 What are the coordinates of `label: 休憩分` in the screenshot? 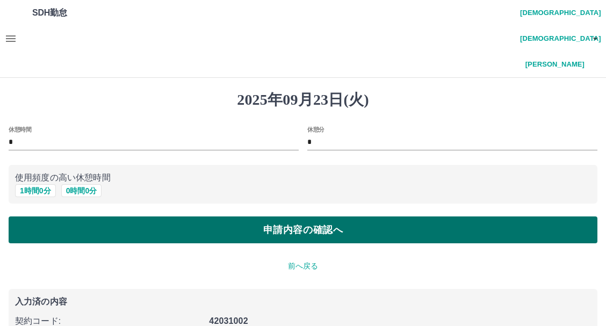 It's located at (316, 129).